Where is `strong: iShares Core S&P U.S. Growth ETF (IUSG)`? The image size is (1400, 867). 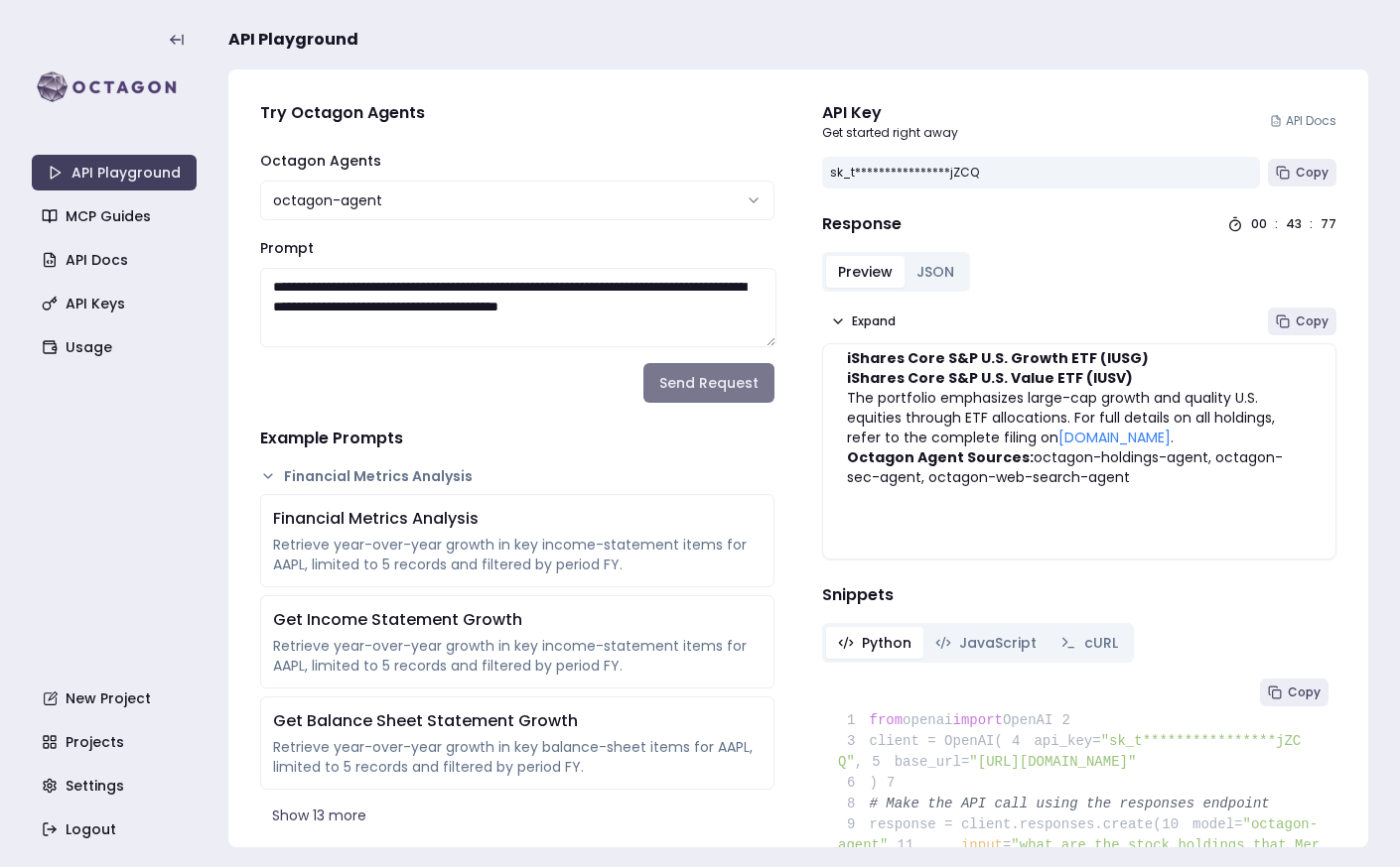
strong: iShares Core S&P U.S. Growth ETF (IUSG) is located at coordinates (998, 358).